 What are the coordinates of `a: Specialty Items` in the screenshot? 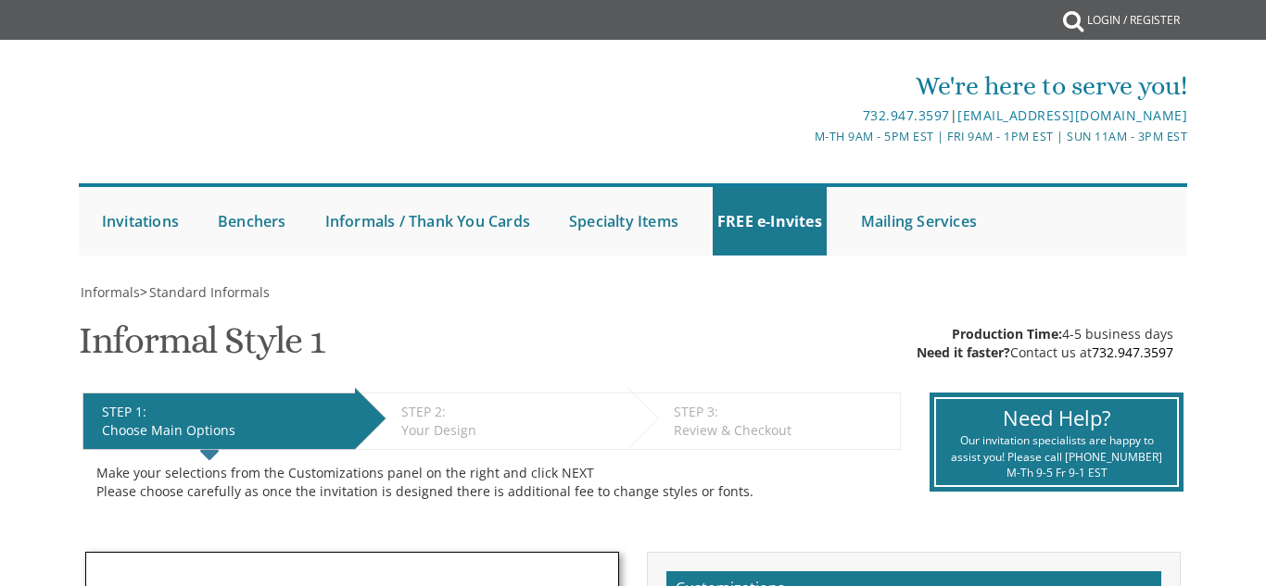 It's located at (624, 221).